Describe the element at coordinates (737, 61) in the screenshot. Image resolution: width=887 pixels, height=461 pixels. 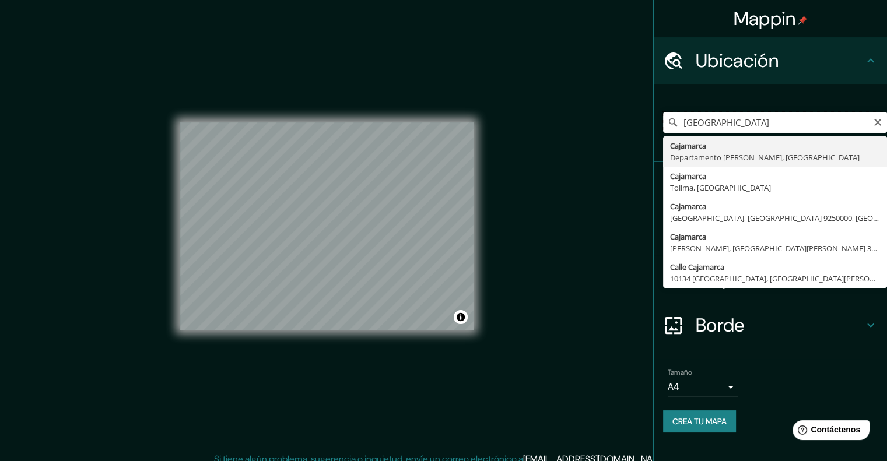
I see `font: Ubicación` at that location.